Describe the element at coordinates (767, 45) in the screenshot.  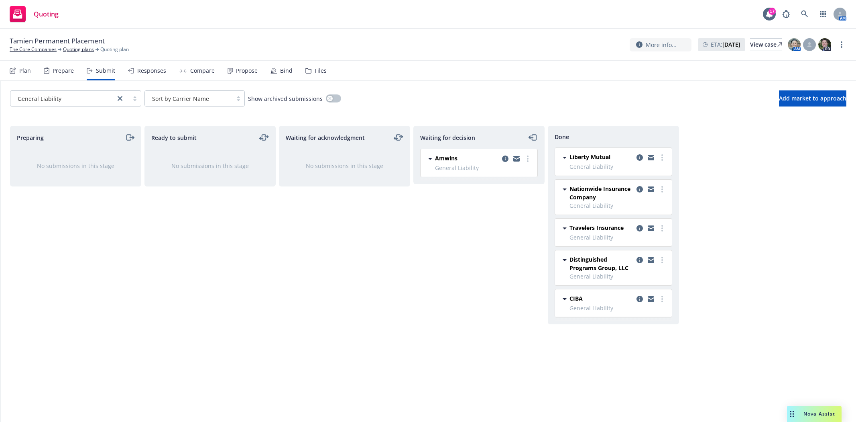
I see `div: View case` at that location.